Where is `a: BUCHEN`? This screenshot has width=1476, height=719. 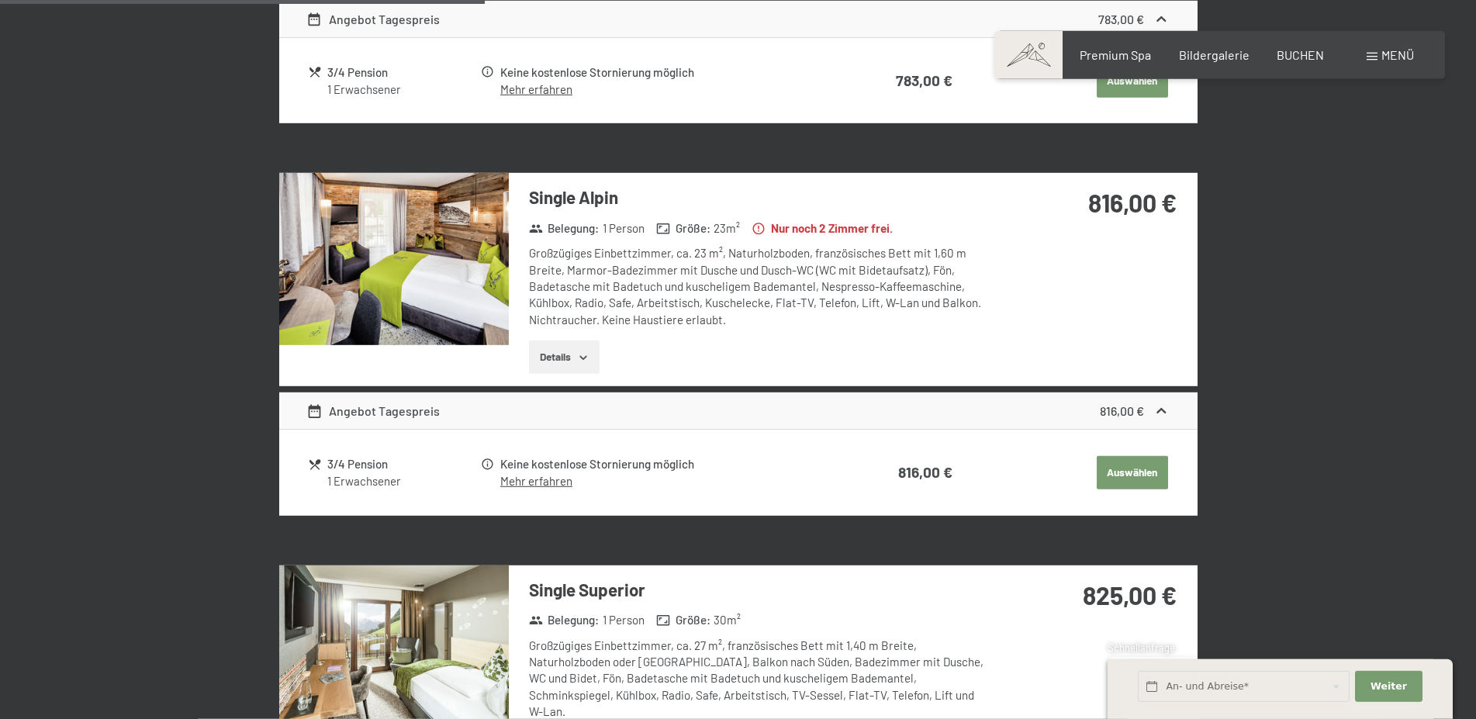 a: BUCHEN is located at coordinates (1300, 54).